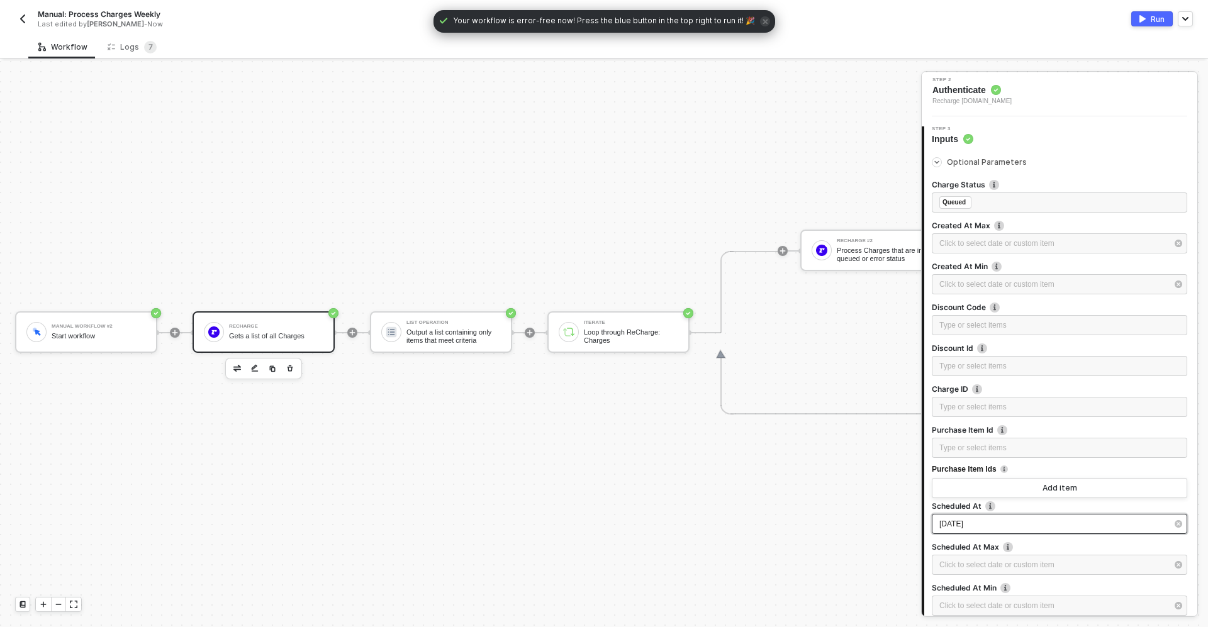 The height and width of the screenshot is (627, 1208). What do you see at coordinates (884, 254) in the screenshot?
I see `div: Process Charges that are in a queued or error status` at bounding box center [884, 254].